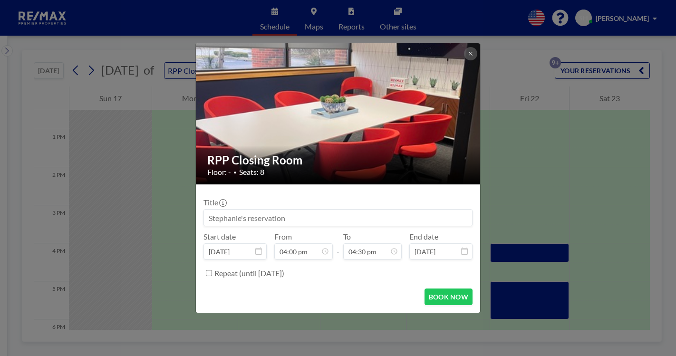  What do you see at coordinates (424, 237) in the screenshot?
I see `label: End date` at bounding box center [424, 237].